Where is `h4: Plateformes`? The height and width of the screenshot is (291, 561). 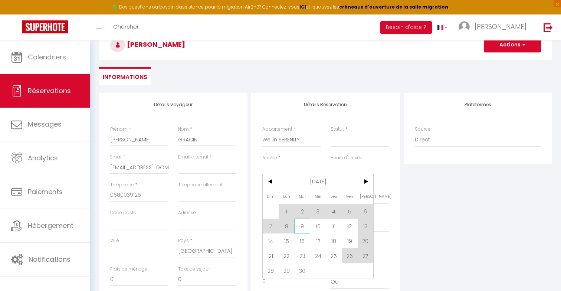 h4: Plateformes is located at coordinates (478, 105).